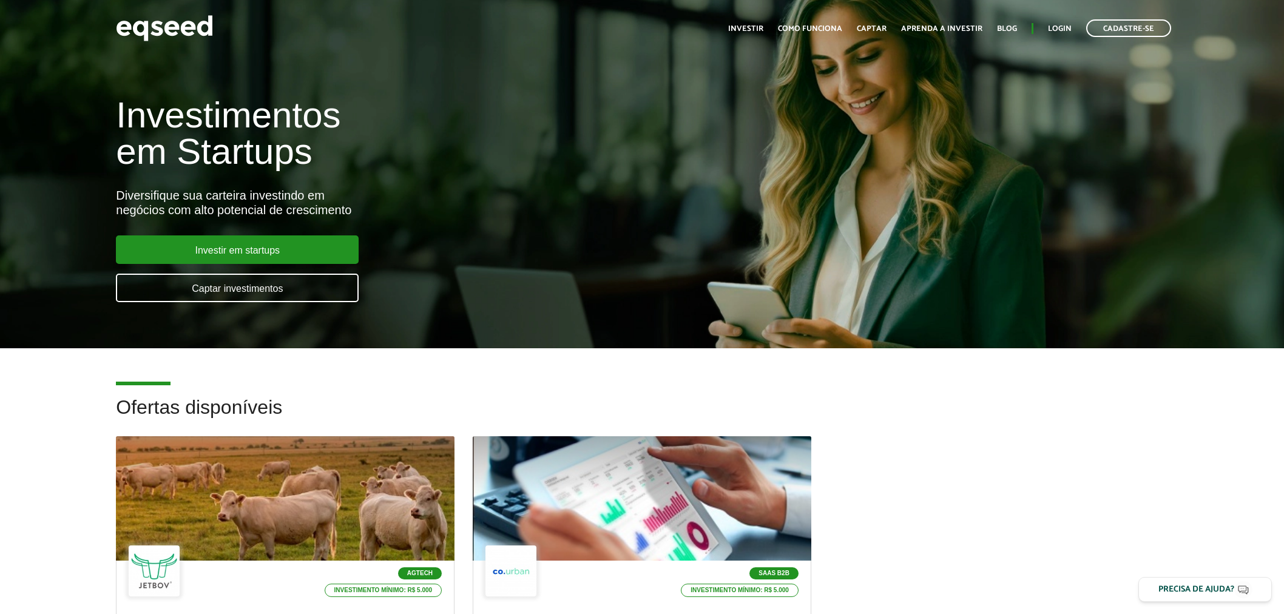  What do you see at coordinates (871, 29) in the screenshot?
I see `a: Captar` at bounding box center [871, 29].